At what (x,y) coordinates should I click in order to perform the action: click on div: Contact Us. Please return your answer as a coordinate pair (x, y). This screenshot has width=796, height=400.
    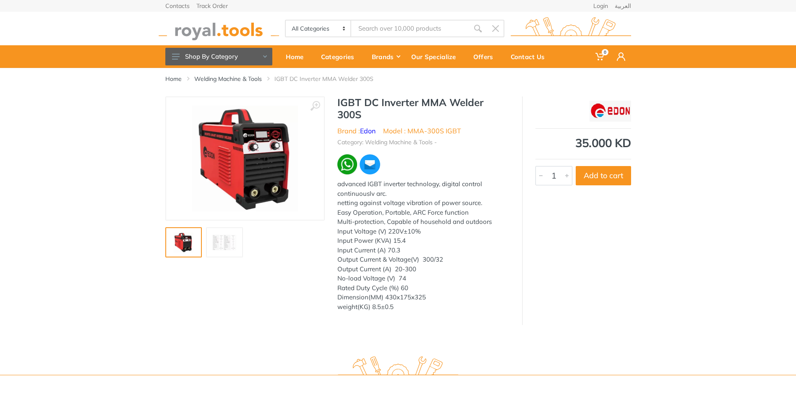
    Looking at the image, I should click on (530, 57).